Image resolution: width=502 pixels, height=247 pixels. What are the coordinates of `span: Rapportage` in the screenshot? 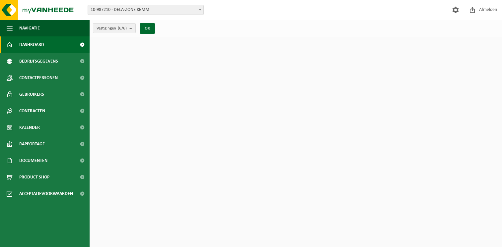 It's located at (32, 144).